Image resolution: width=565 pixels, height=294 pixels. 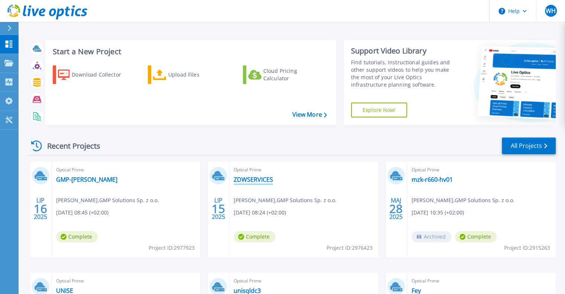 I want to click on span: Project ID: 2915263, so click(x=527, y=248).